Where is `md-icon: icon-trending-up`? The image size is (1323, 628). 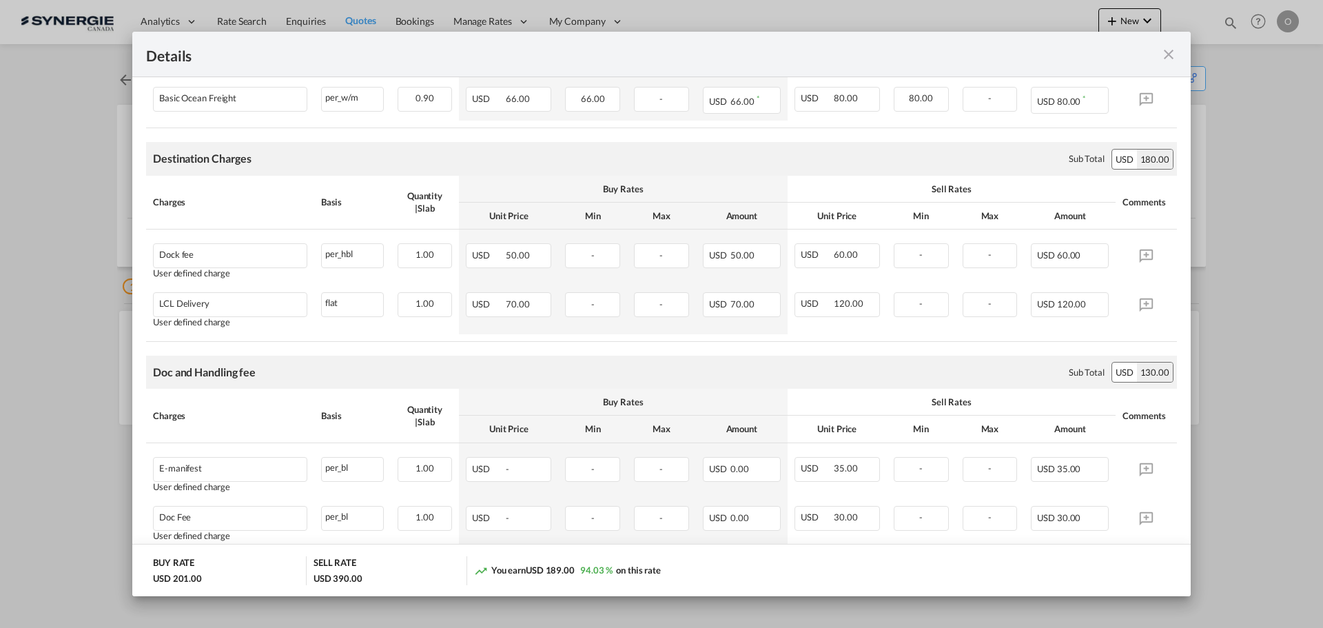 md-icon: icon-trending-up is located at coordinates (481, 570).